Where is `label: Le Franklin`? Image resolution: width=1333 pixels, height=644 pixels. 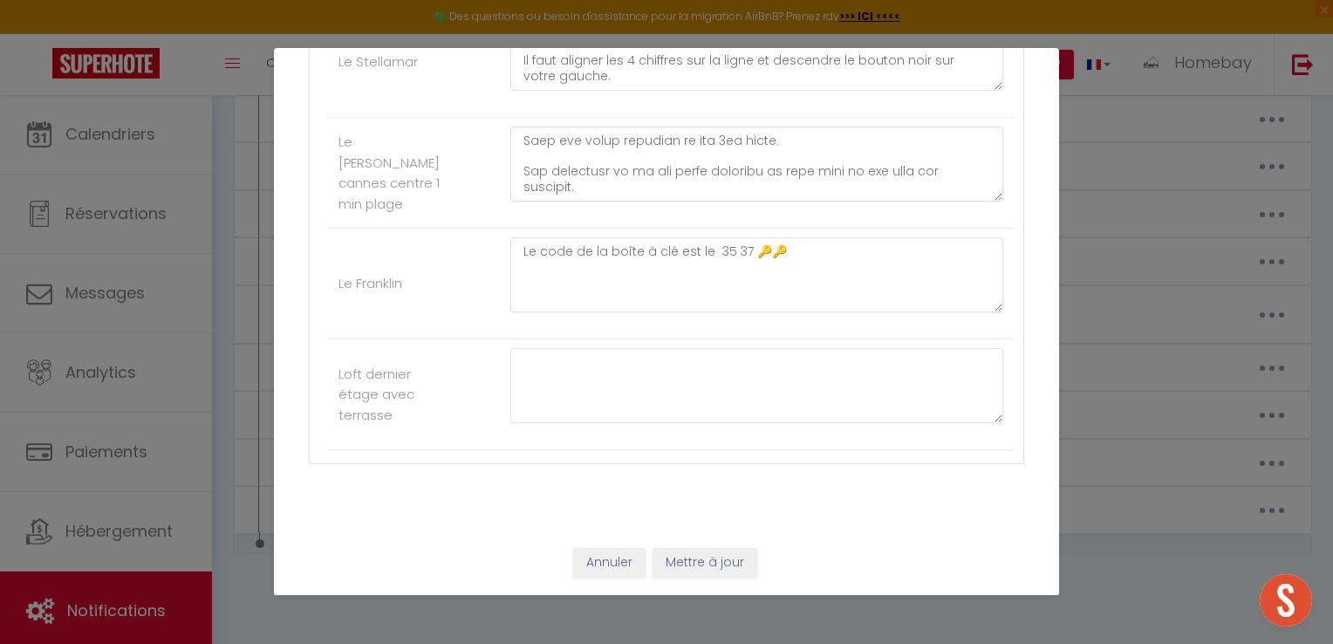
label: Le Franklin is located at coordinates (370, 283).